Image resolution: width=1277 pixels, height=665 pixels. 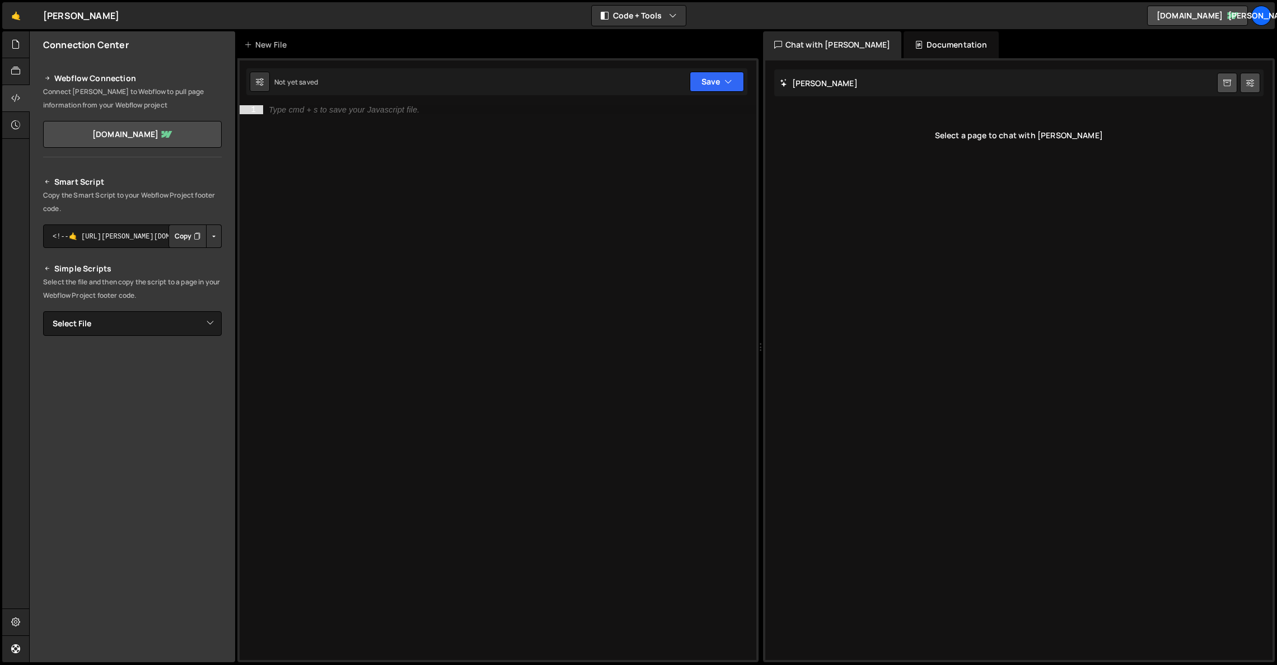 I want to click on button: Save, so click(x=717, y=82).